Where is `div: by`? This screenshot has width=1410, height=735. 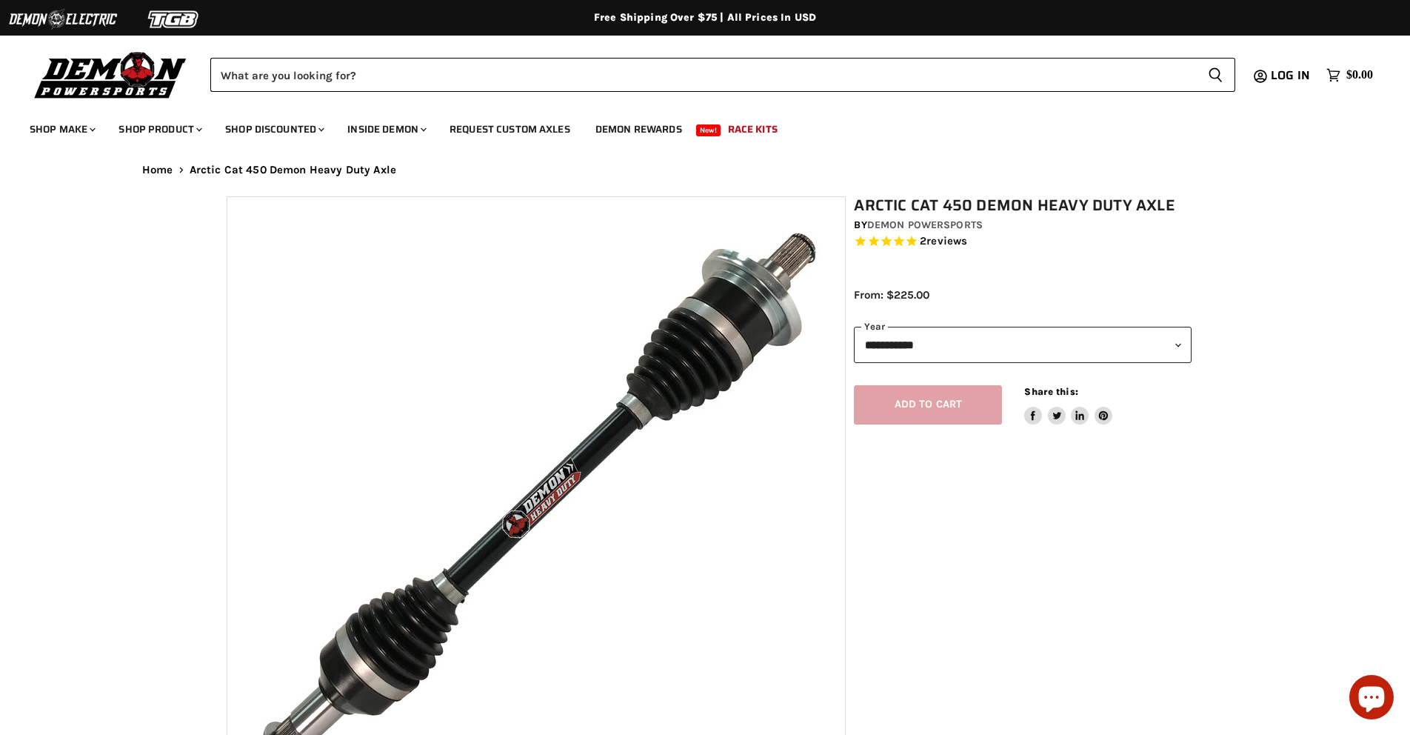
div: by is located at coordinates (1023, 225).